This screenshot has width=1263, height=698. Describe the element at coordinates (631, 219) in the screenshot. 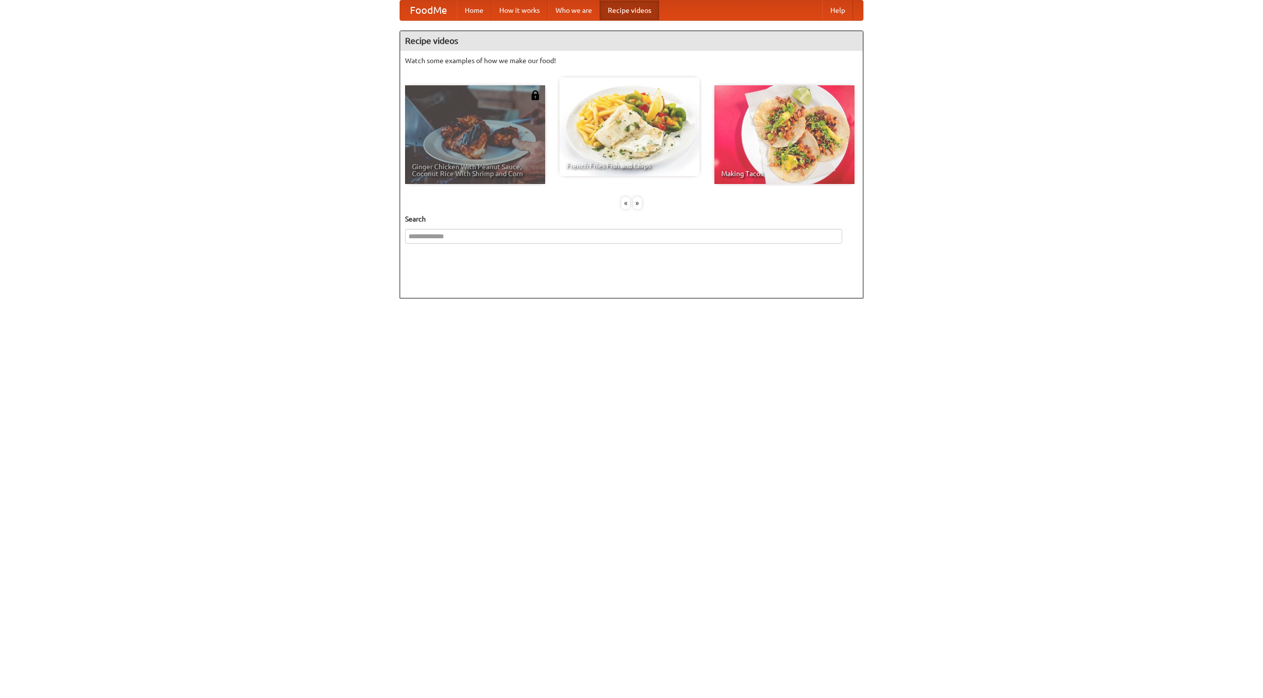

I see `h5: Search` at that location.